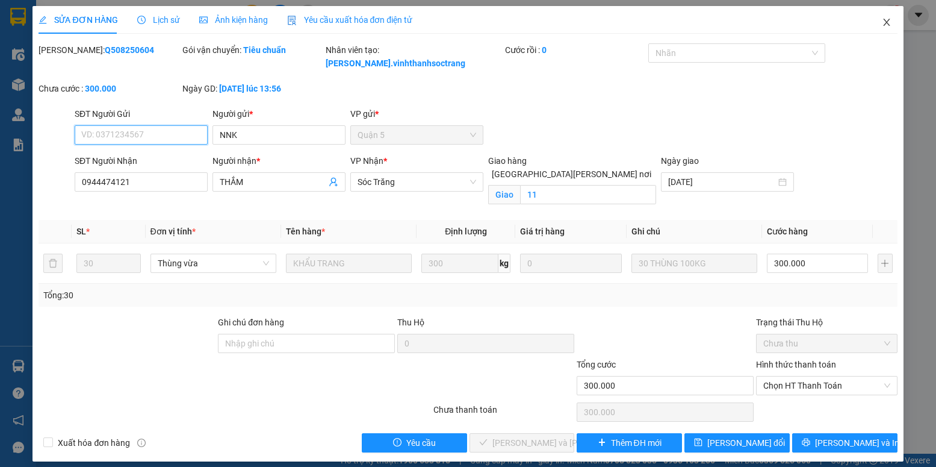 The width and height of the screenshot is (936, 467). What do you see at coordinates (694, 231) in the screenshot?
I see `th: Ghi chú` at bounding box center [694, 231].